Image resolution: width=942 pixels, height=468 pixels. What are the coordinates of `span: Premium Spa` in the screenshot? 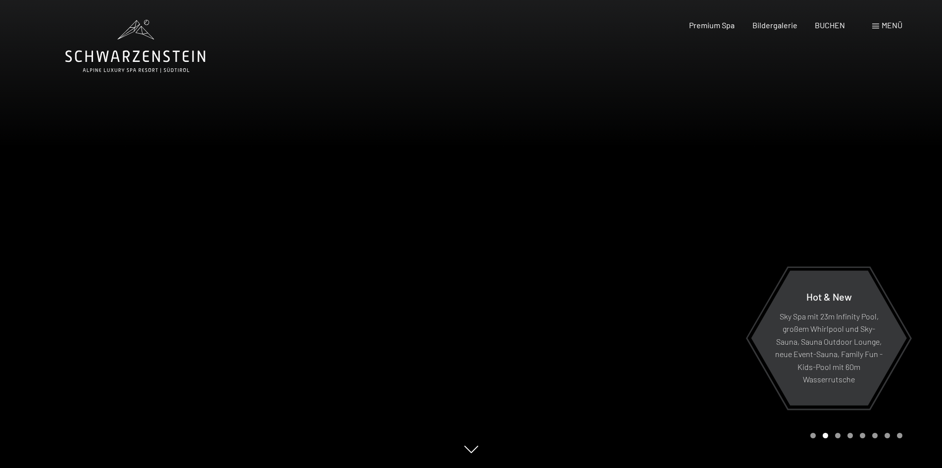 It's located at (712, 25).